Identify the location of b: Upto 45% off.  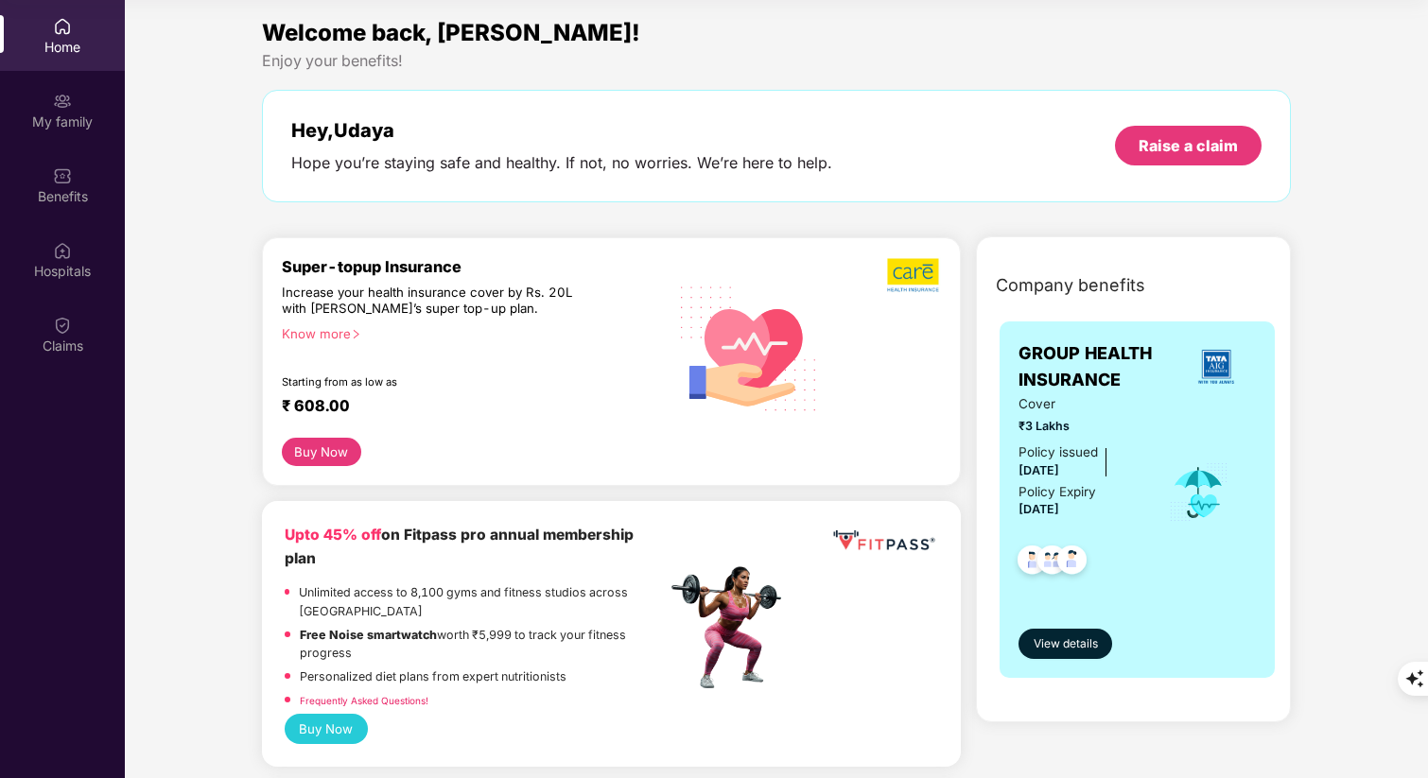
(333, 534).